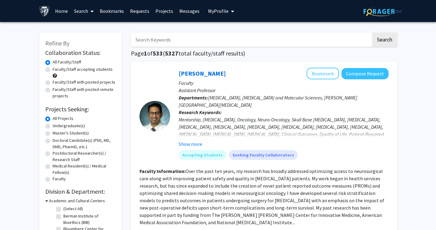 The width and height of the screenshot is (436, 230). What do you see at coordinates (73, 209) in the screenshot?
I see `label: (Select All)` at bounding box center [73, 209].